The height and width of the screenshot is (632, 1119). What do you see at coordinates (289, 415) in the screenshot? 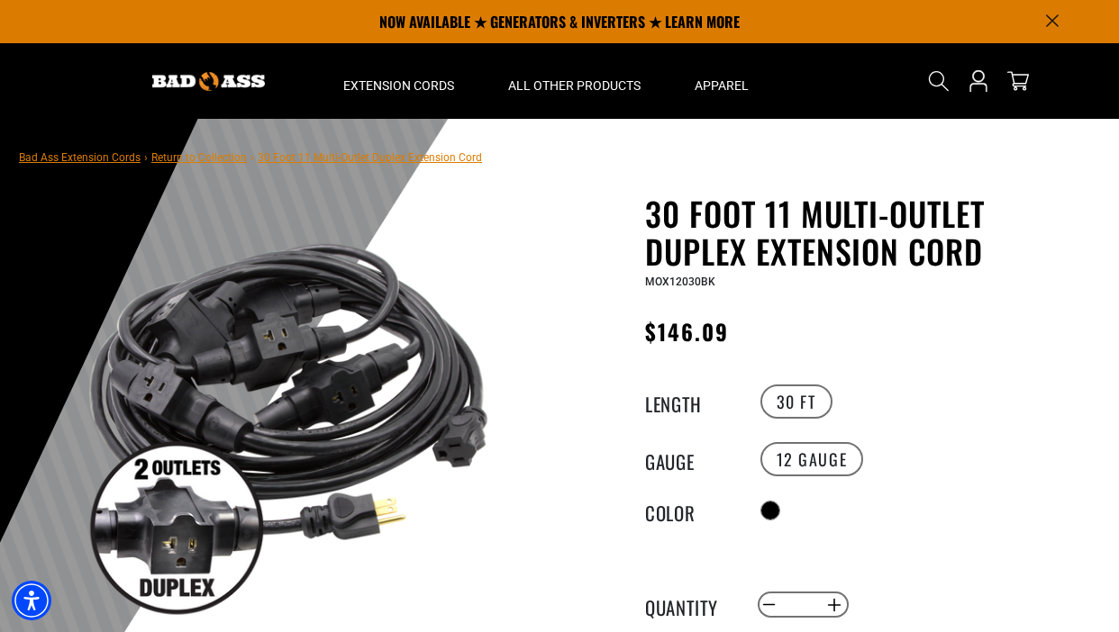
I see `img: black` at bounding box center [289, 415].